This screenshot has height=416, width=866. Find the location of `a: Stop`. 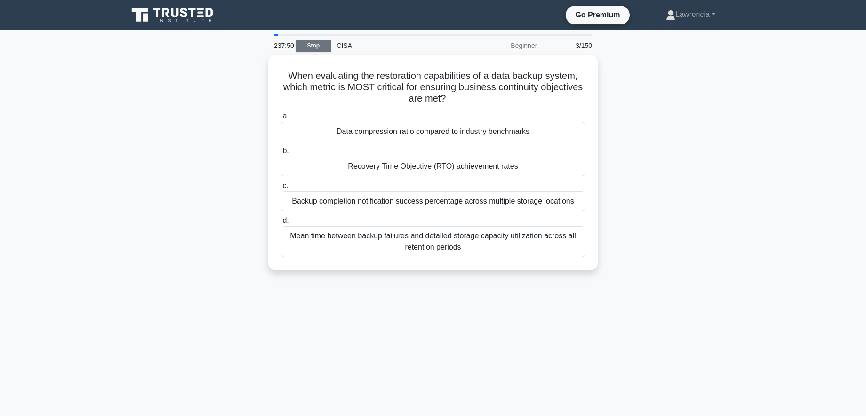

a: Stop is located at coordinates (313, 46).